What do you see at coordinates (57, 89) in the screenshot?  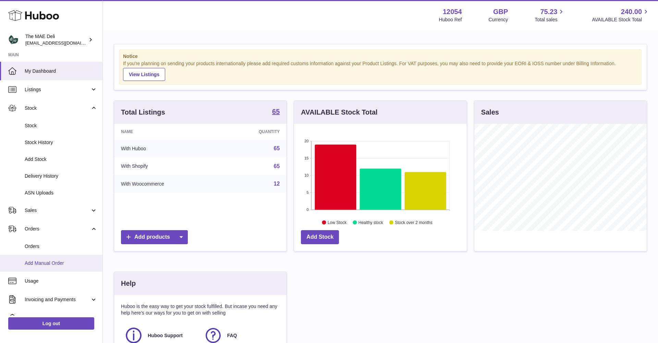 I see `span: Listings` at bounding box center [57, 89].